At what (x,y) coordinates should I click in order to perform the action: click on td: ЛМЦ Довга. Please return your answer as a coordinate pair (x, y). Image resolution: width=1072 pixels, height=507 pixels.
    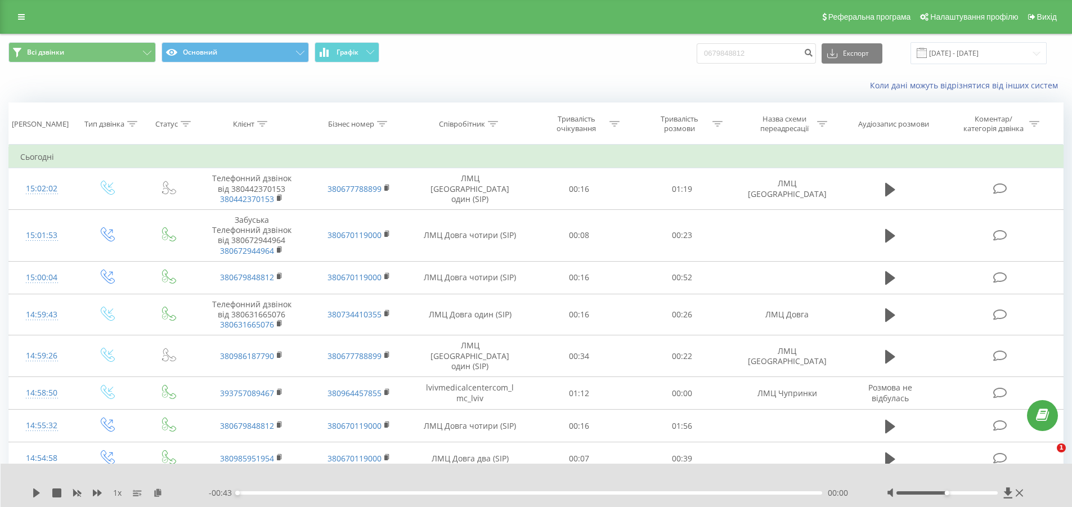
    Looking at the image, I should click on (787, 315).